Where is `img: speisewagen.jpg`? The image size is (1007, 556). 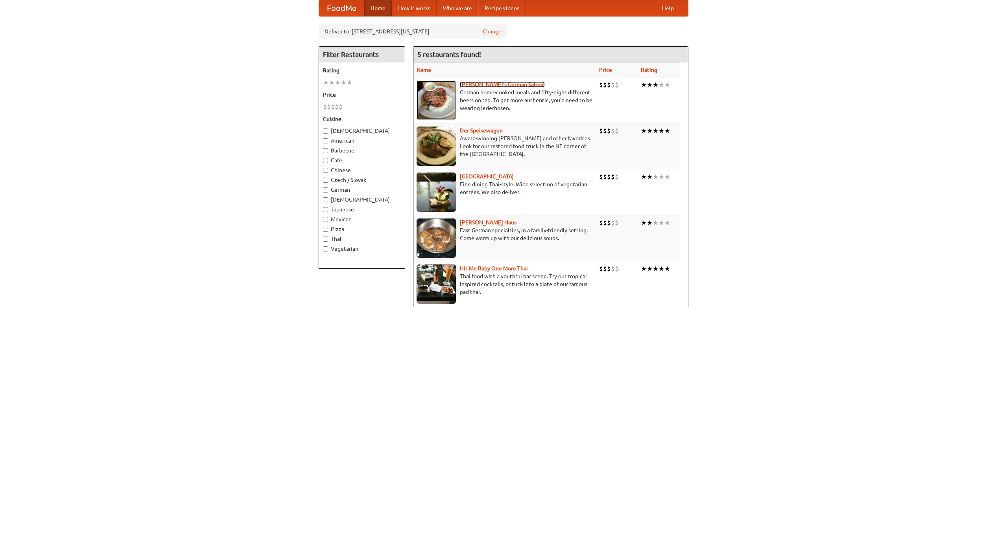 img: speisewagen.jpg is located at coordinates (436, 146).